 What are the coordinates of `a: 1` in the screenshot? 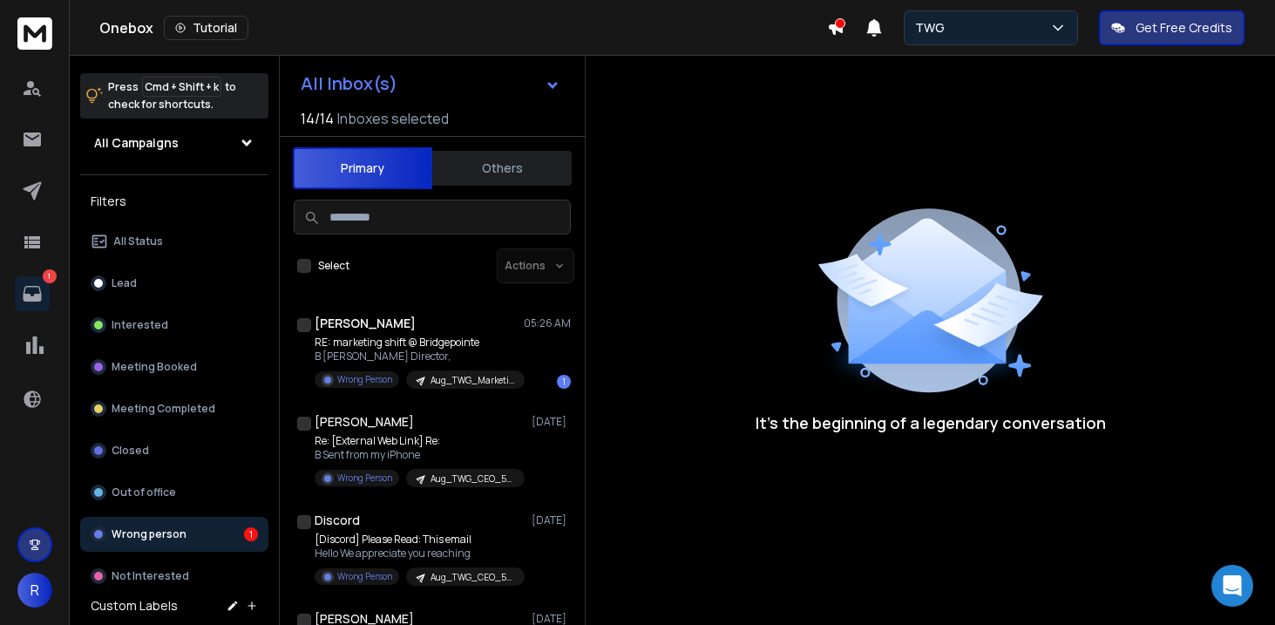 It's located at (32, 294).